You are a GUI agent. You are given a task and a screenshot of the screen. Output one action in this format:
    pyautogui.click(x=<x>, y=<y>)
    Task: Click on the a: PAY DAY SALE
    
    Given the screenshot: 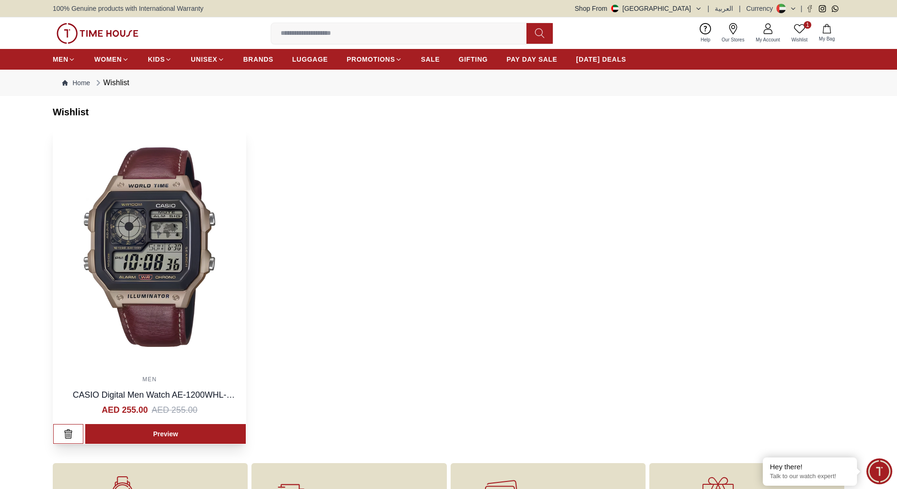 What is the action you would take?
    pyautogui.click(x=532, y=59)
    